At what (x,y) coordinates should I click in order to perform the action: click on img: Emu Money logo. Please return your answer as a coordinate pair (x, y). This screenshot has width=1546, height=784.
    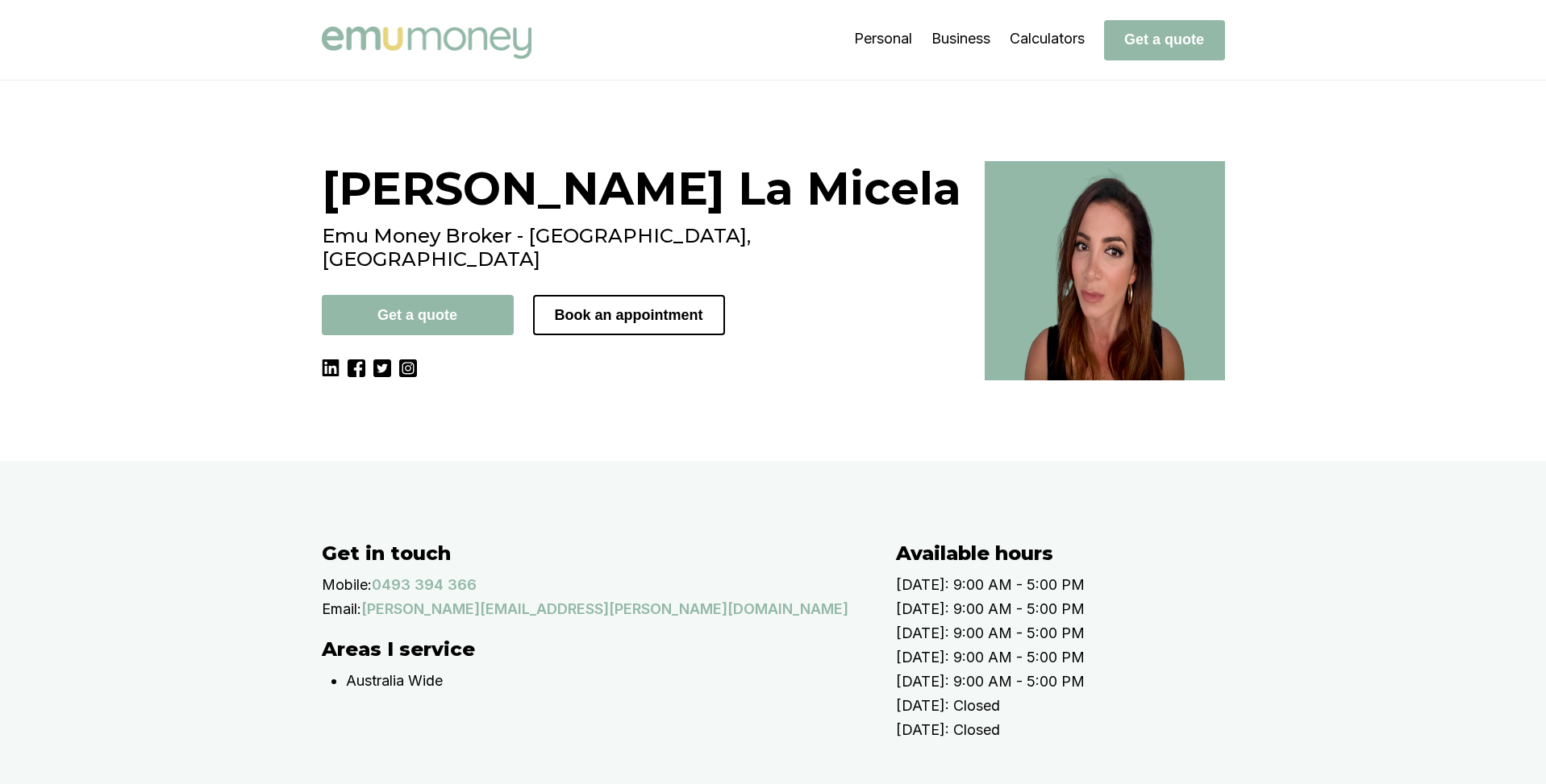
    Looking at the image, I should click on (426, 43).